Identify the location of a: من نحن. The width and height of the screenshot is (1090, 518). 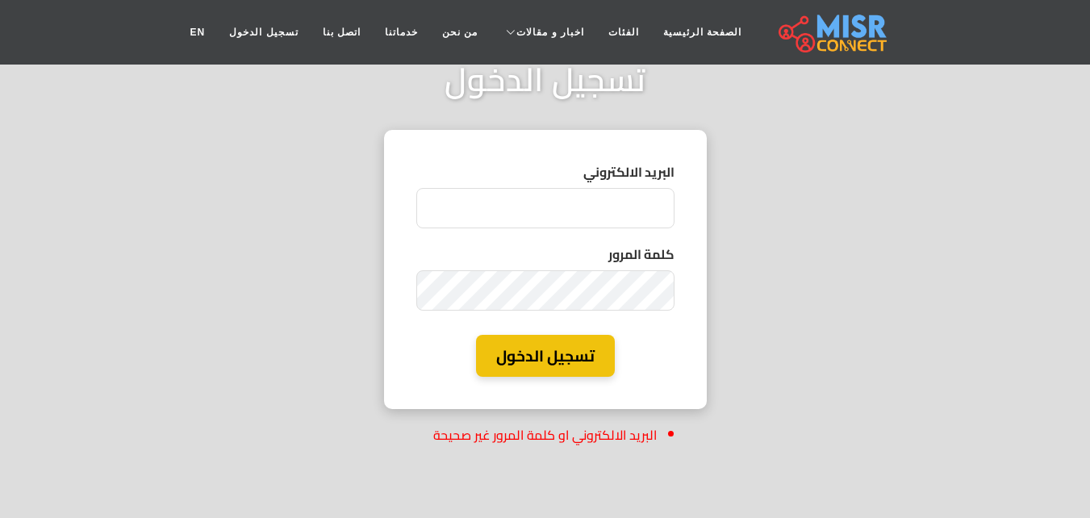
(460, 32).